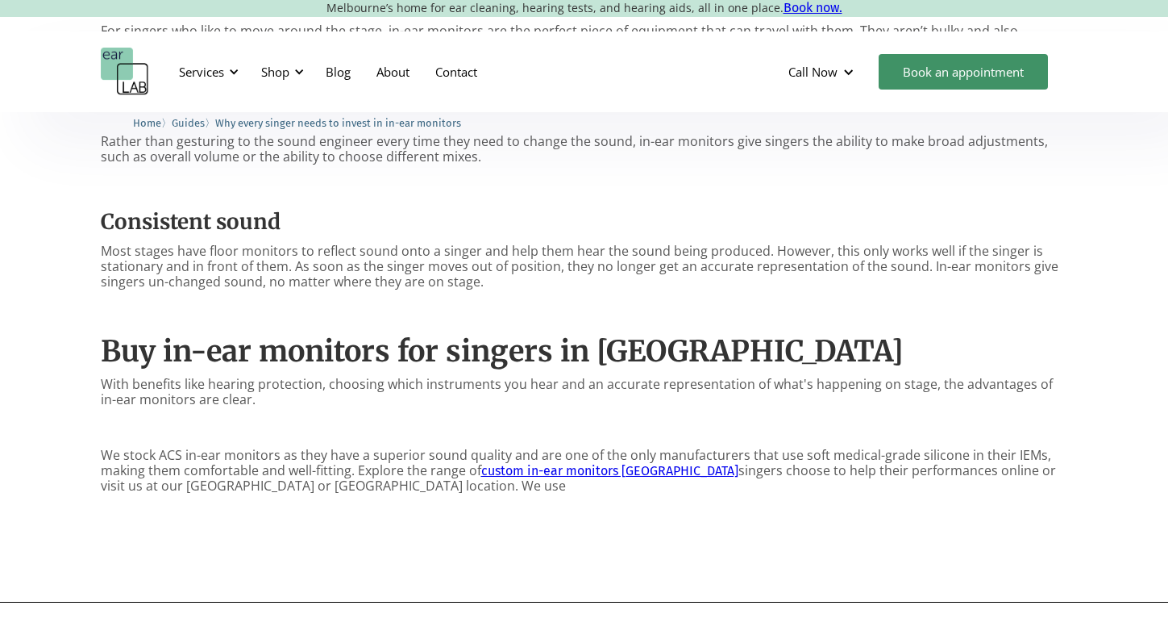 The height and width of the screenshot is (639, 1168). What do you see at coordinates (393, 72) in the screenshot?
I see `a: About` at bounding box center [393, 72].